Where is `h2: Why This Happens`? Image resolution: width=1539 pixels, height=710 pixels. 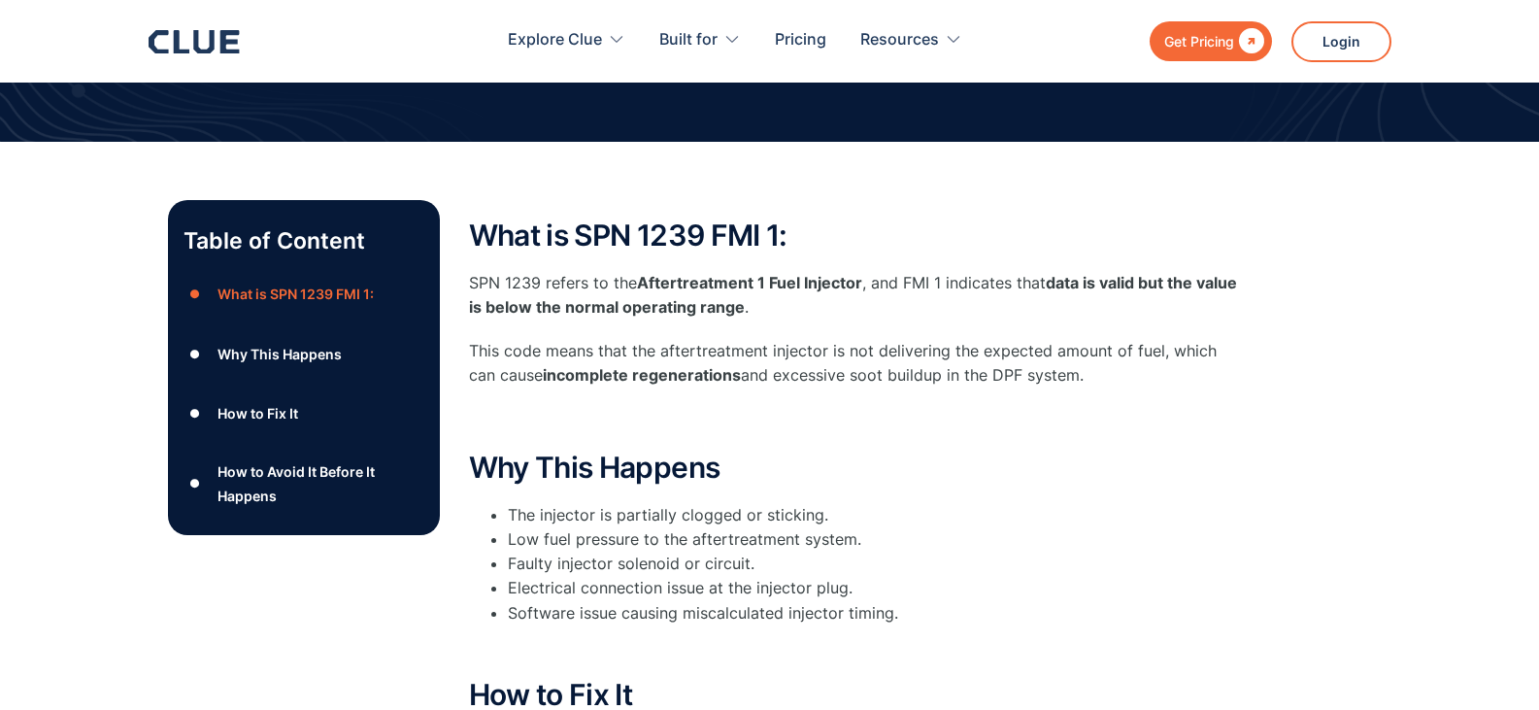
h2: Why This Happens is located at coordinates (858, 467).